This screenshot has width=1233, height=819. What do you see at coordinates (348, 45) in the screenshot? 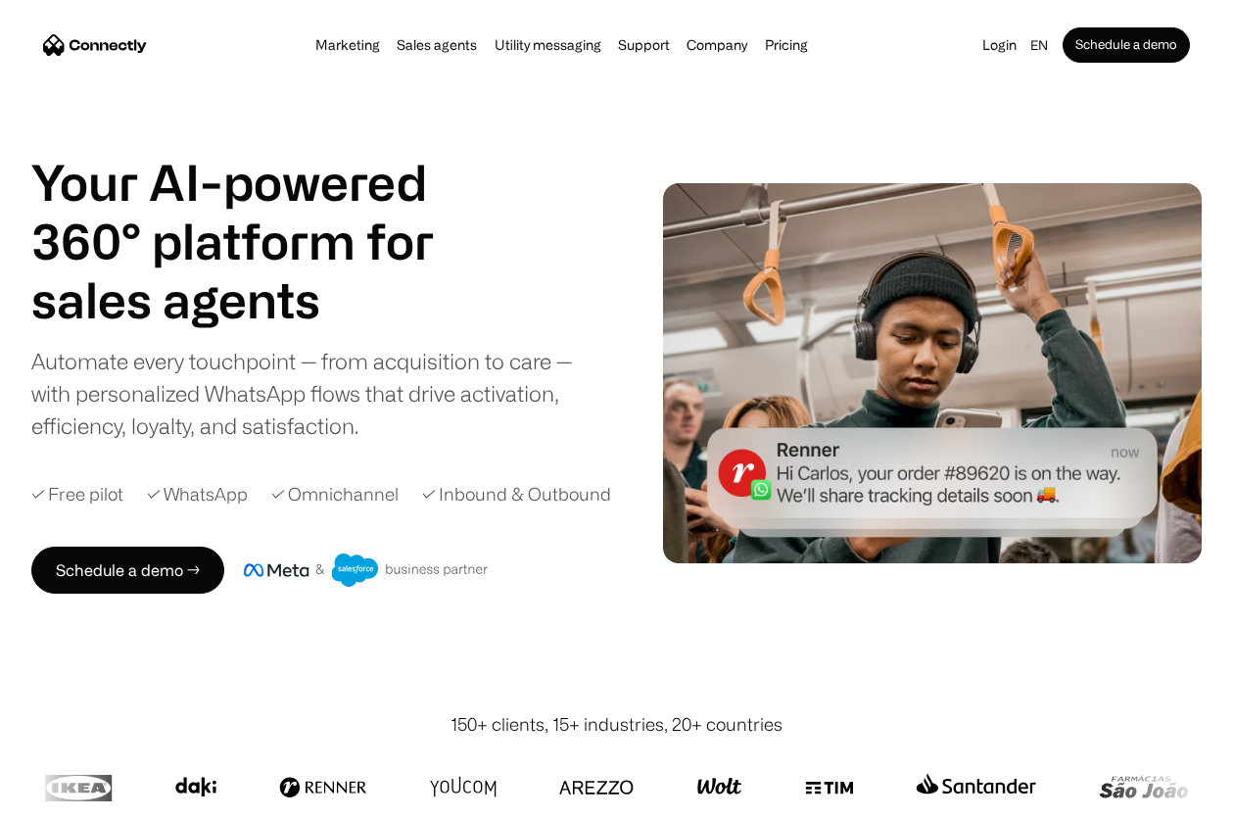
I see `a: Marketing` at bounding box center [348, 45].